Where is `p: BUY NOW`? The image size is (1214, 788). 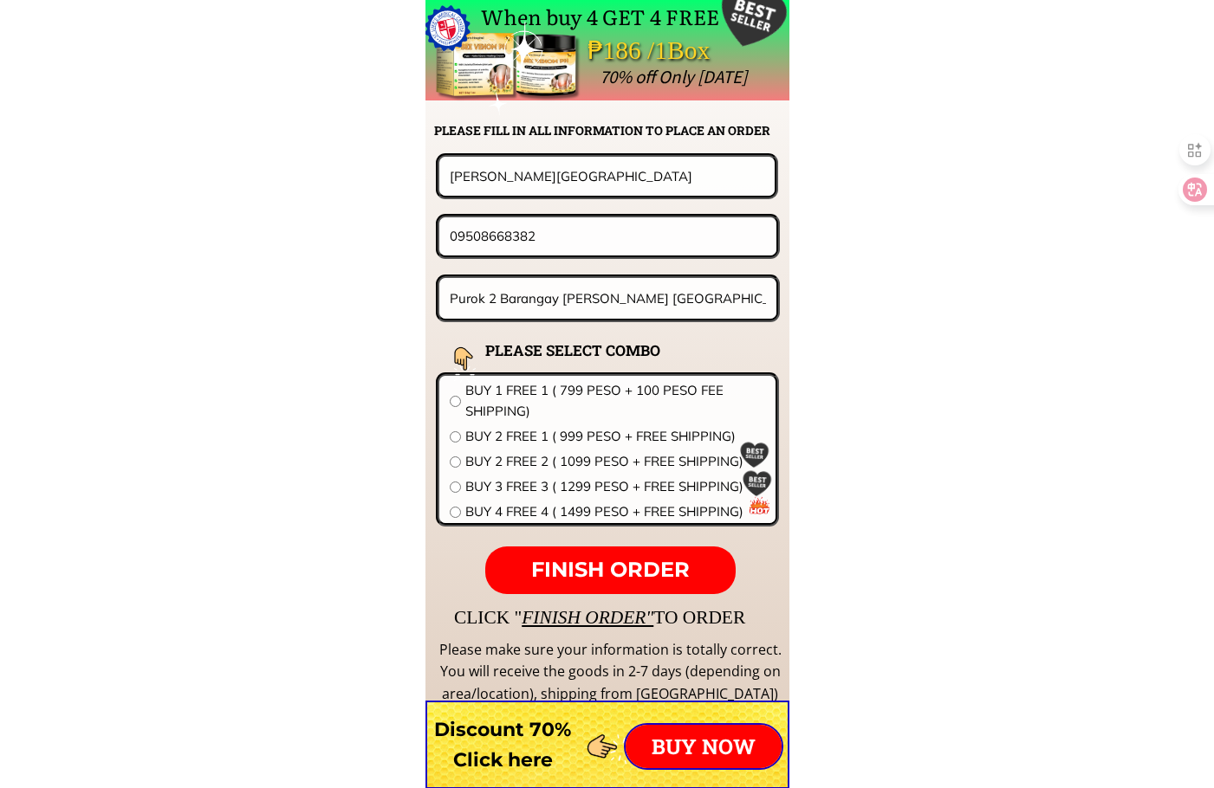
p: BUY NOW is located at coordinates (704, 747).